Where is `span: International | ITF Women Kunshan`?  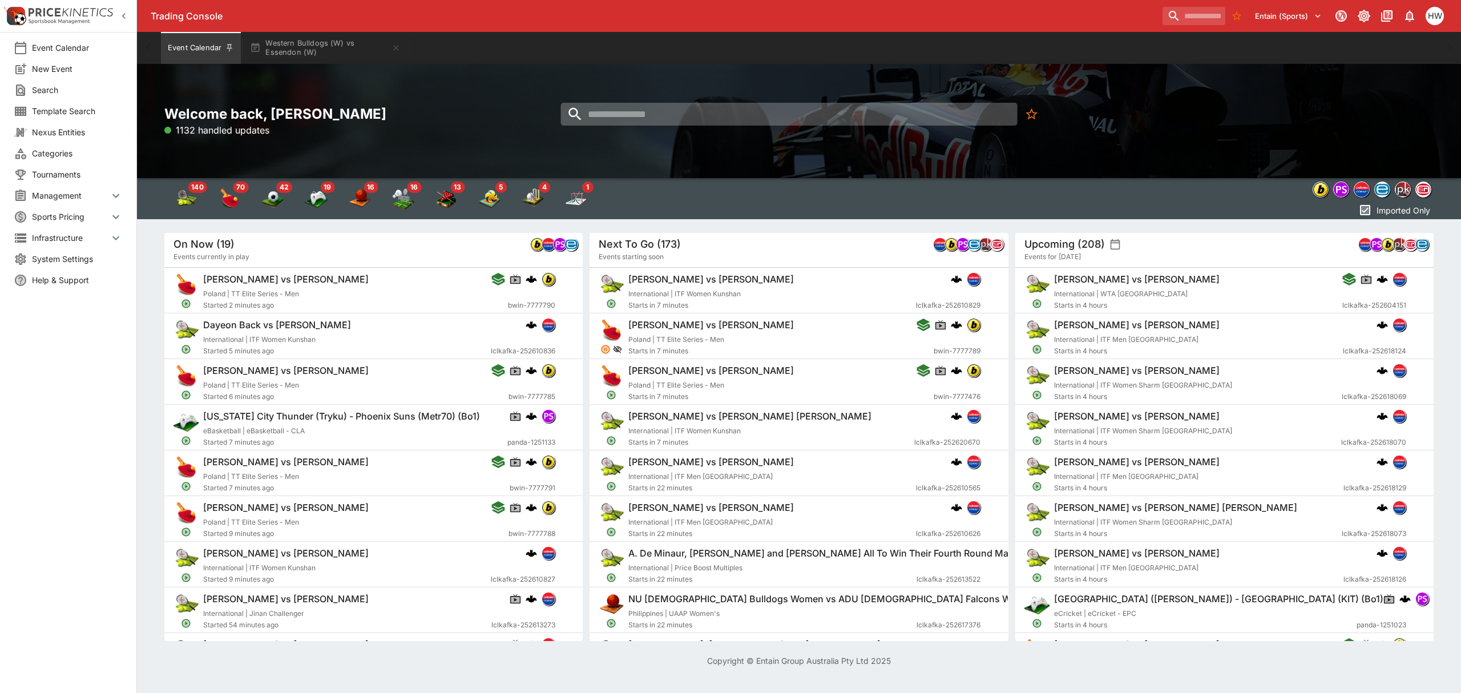
span: International | ITF Women Kunshan is located at coordinates (684, 430).